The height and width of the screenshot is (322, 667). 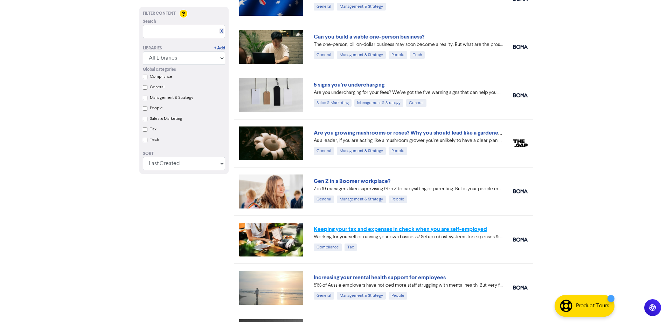 I want to click on div: Libraries, so click(x=152, y=48).